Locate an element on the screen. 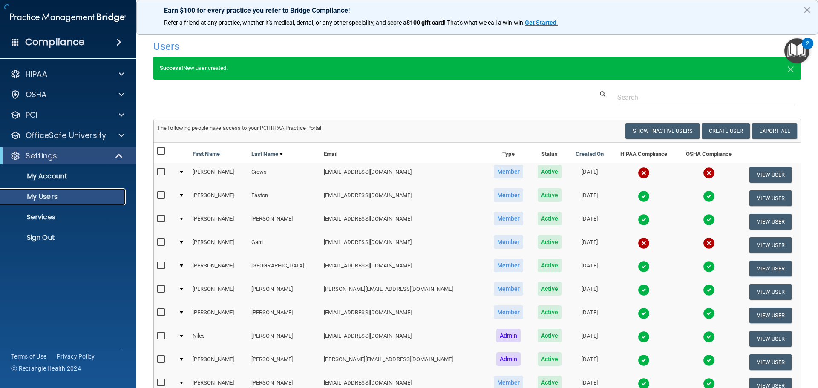  span: The following people have access to your PCIHIPAA Practice Portal is located at coordinates (239, 128).